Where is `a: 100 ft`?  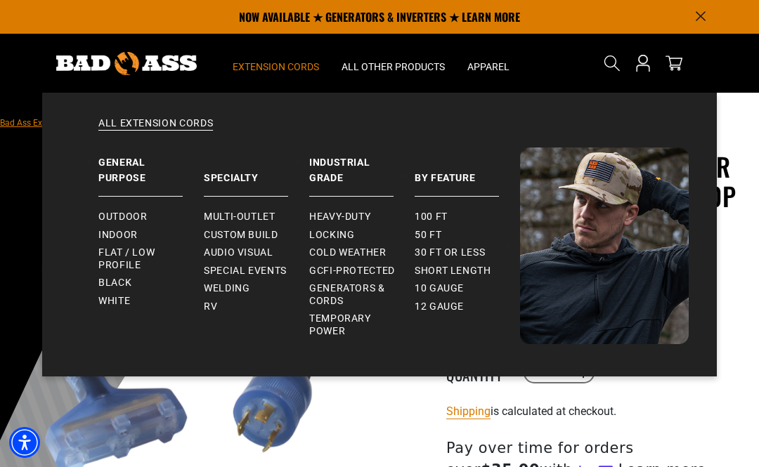
a: 100 ft is located at coordinates (467, 217).